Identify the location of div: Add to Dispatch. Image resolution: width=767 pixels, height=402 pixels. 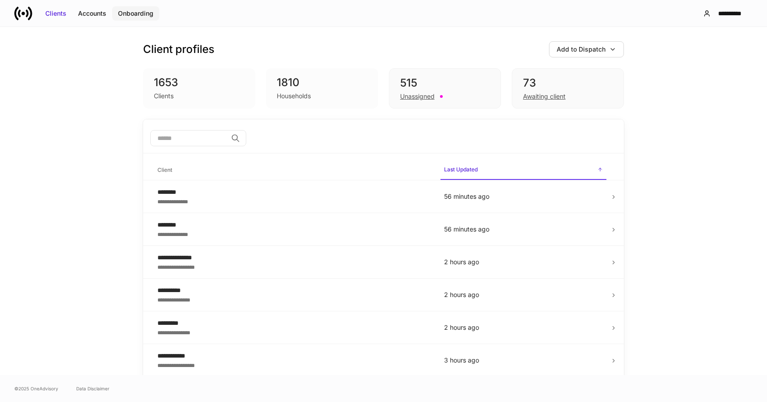
(581, 49).